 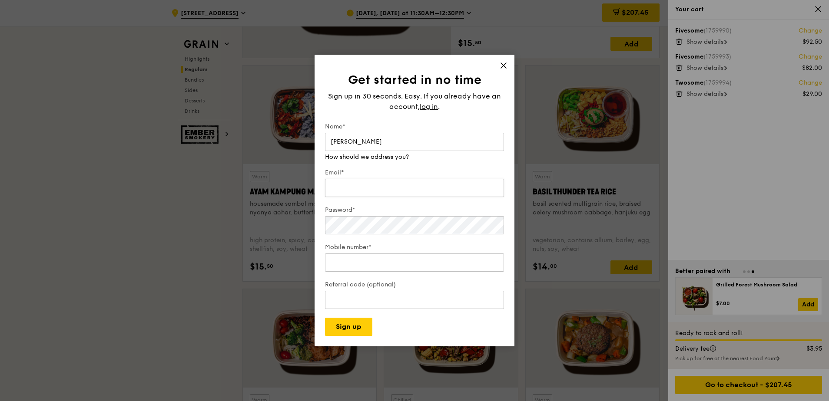 I want to click on label: Referral code (optional), so click(x=415, y=285).